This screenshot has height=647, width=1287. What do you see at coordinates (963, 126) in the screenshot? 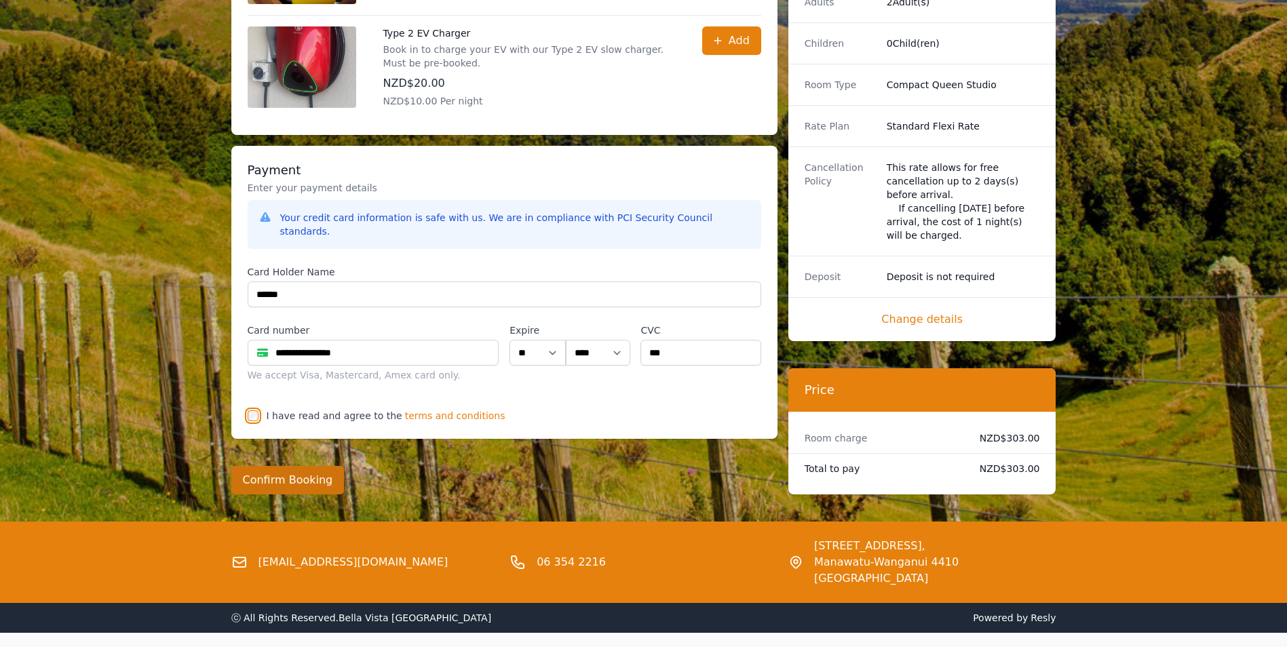
I see `dd: Standard Flexi Rate` at bounding box center [963, 126].